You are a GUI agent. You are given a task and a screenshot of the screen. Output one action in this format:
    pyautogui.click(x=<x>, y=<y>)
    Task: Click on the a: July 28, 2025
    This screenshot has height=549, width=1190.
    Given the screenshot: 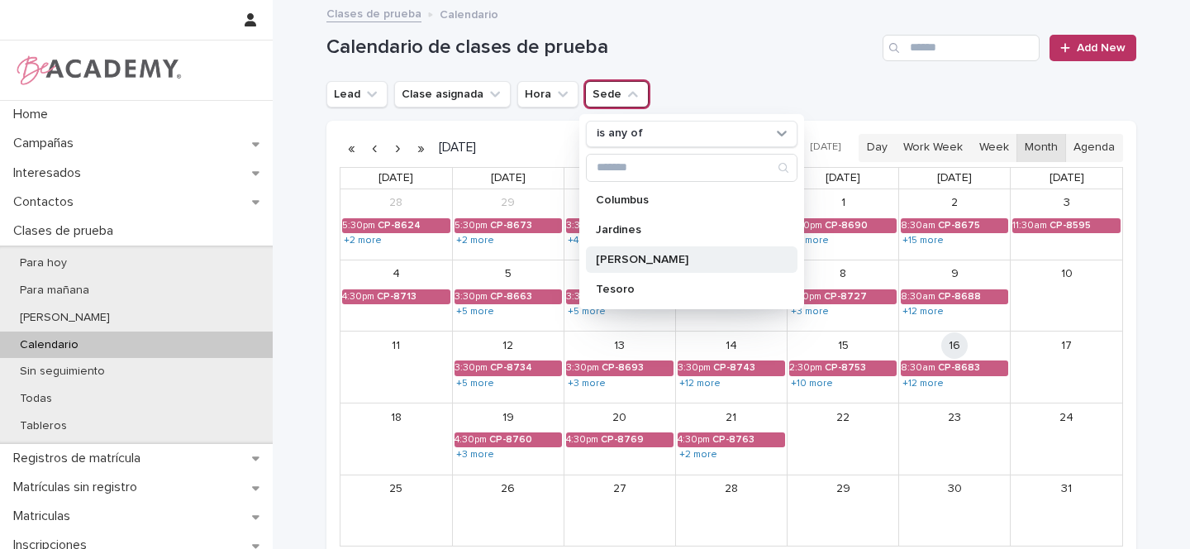 What is the action you would take?
    pyautogui.click(x=396, y=203)
    